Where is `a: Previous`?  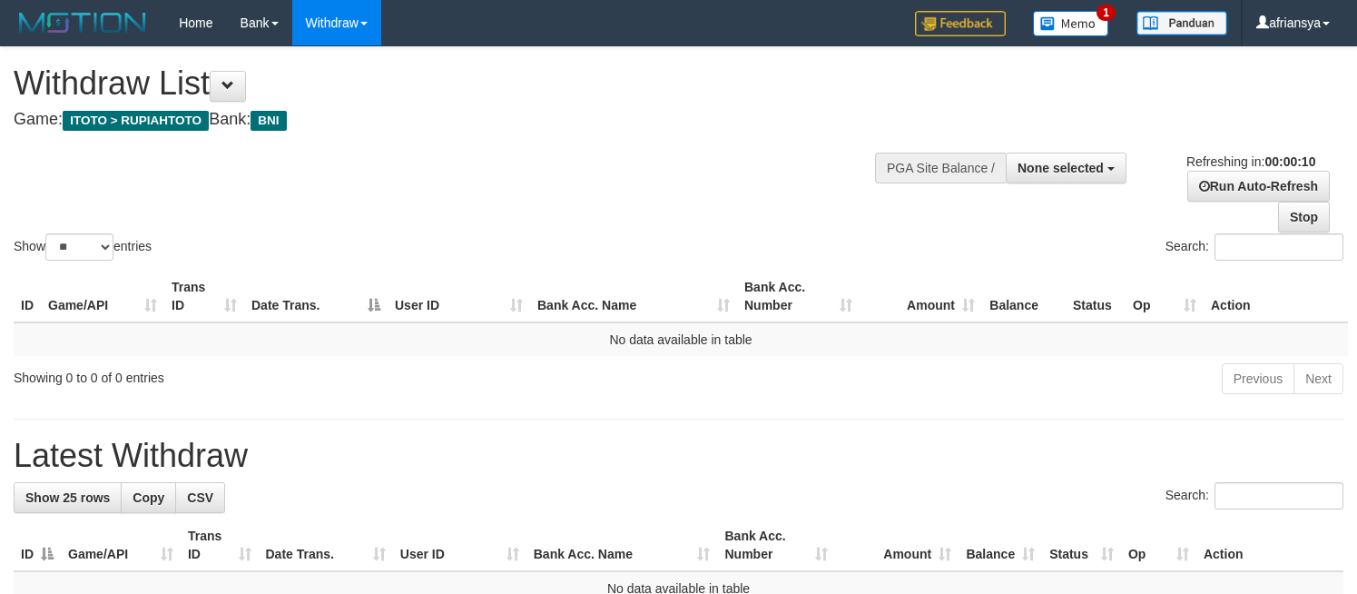
a: Previous is located at coordinates (1258, 378).